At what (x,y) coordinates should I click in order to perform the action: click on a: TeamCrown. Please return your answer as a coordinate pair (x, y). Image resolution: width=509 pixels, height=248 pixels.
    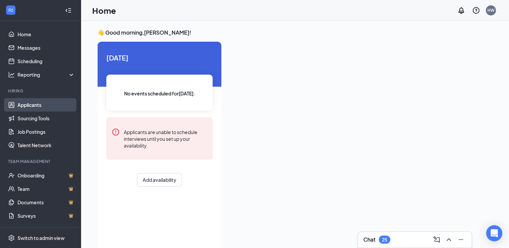
    Looking at the image, I should click on (46, 189).